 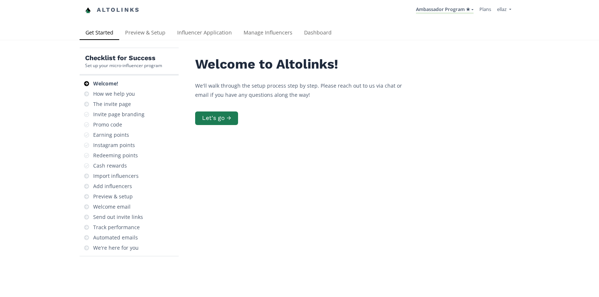 I want to click on div: Welcome email, so click(x=112, y=207).